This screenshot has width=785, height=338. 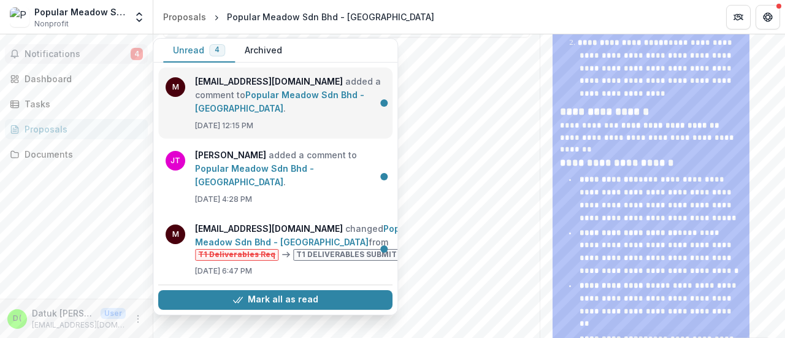 What do you see at coordinates (139, 17) in the screenshot?
I see `button: Open entity switcher` at bounding box center [139, 17].